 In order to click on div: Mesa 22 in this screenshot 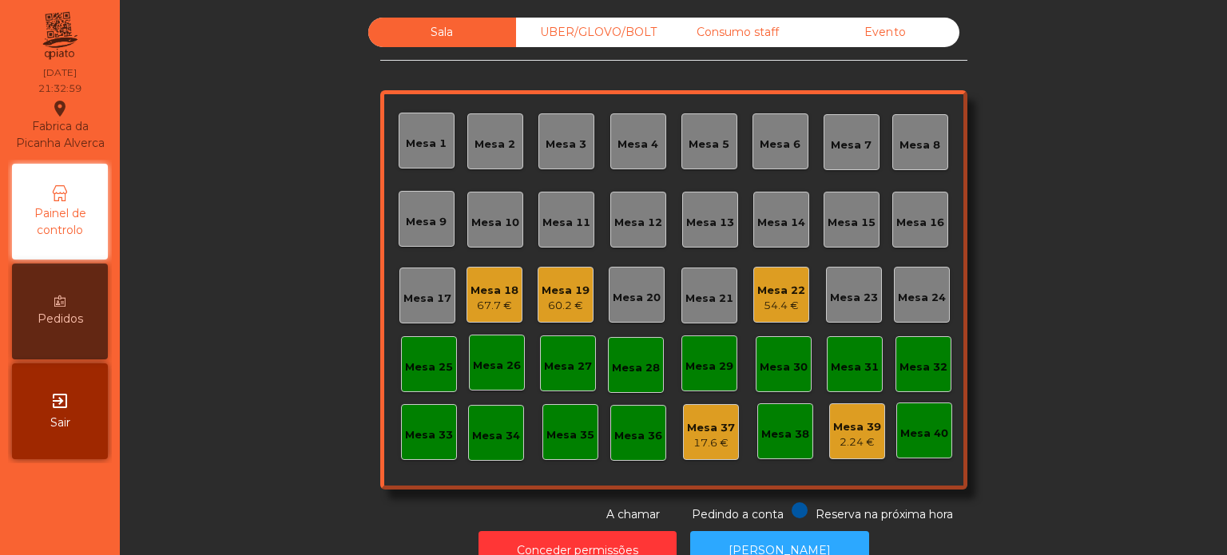, I will do `click(781, 291)`.